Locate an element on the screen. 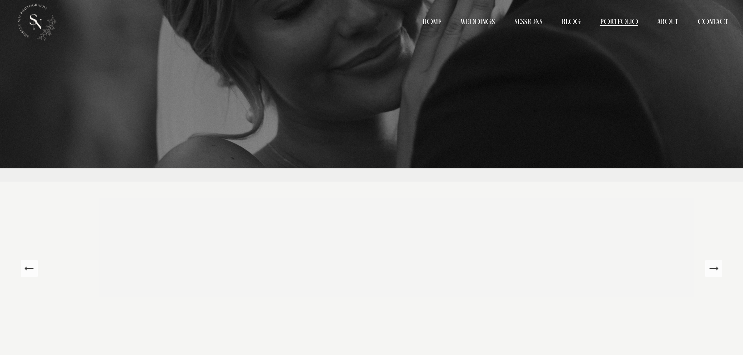 This screenshot has width=743, height=355. a: Contact is located at coordinates (713, 21).